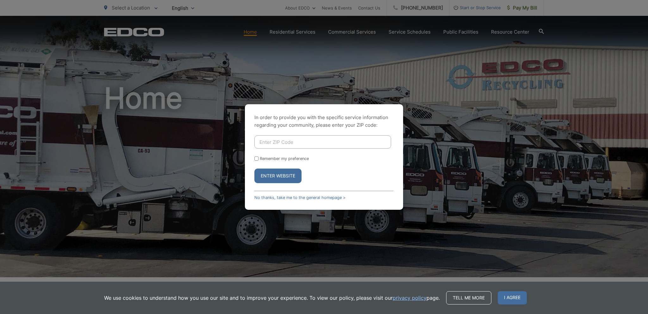 The image size is (648, 314). Describe the element at coordinates (513, 298) in the screenshot. I see `span: I agree` at that location.